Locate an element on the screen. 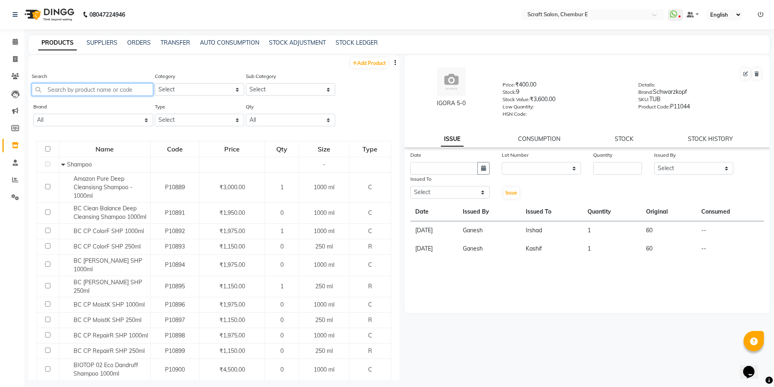 This screenshot has width=774, height=387. th: Quantity is located at coordinates (612, 212).